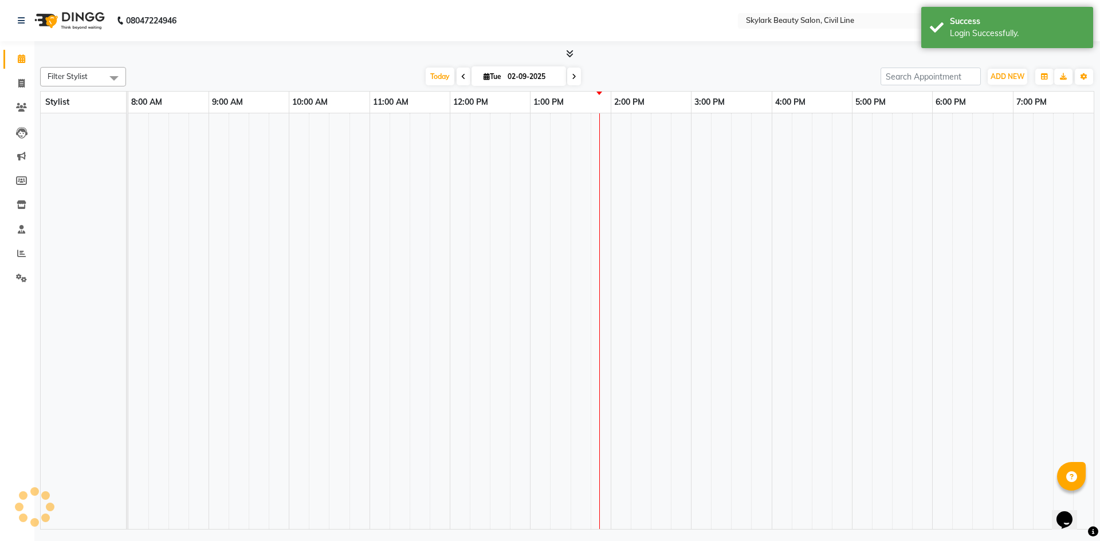  What do you see at coordinates (151, 21) in the screenshot?
I see `b: 08047224946` at bounding box center [151, 21].